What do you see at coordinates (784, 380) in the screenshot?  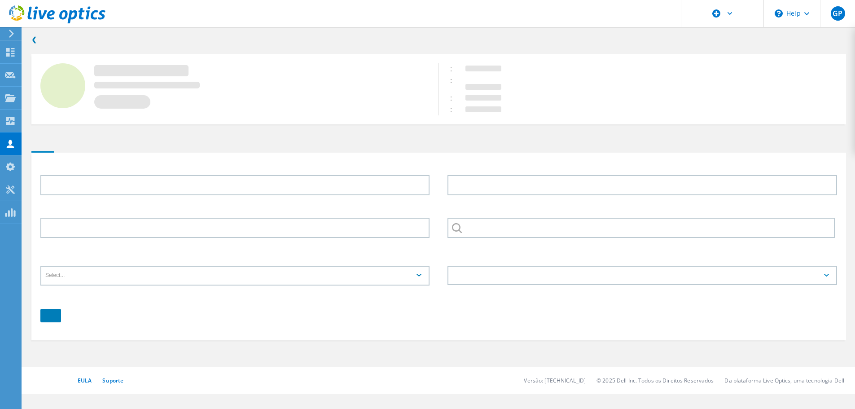 I see `li: Da plataforma Live Optics, uma tecnologia Dell` at bounding box center [784, 380].